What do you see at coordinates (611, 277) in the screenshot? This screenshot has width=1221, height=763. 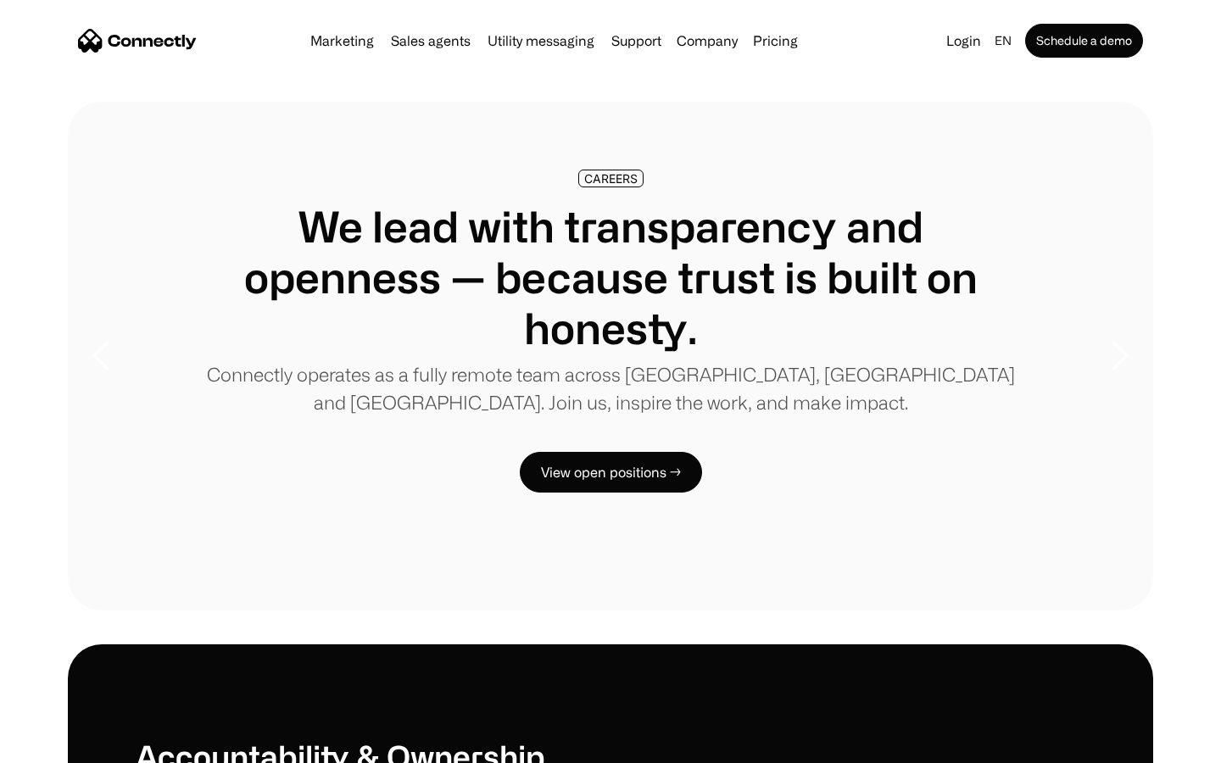 I see `h1: We lead with transparency and openness — because trust is built on honesty.` at bounding box center [611, 277].